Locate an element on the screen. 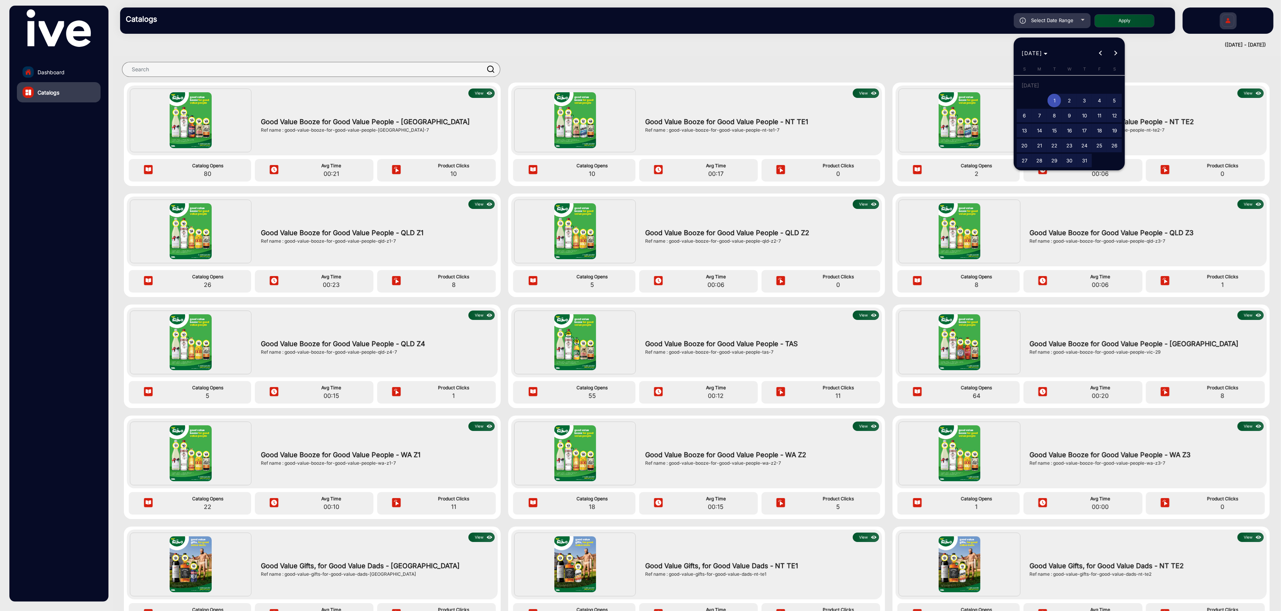 The width and height of the screenshot is (1281, 611). span: 4 is located at coordinates (1099, 101).